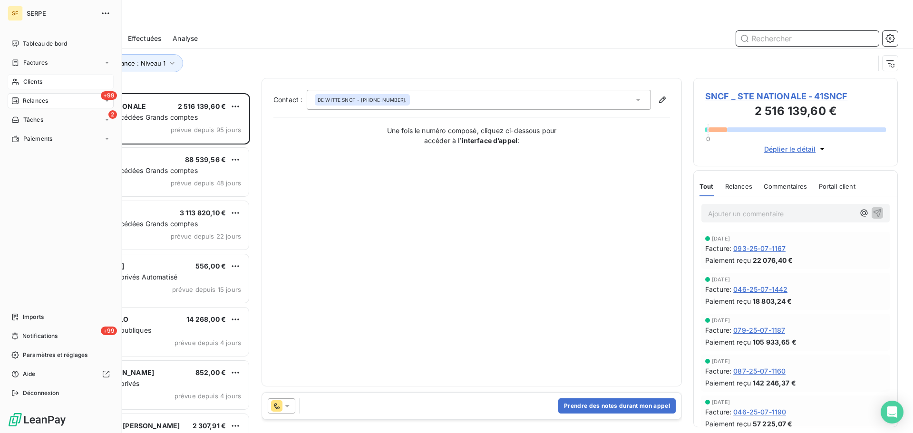 This screenshot has height=433, width=913. What do you see at coordinates (40, 336) in the screenshot?
I see `span: Notifications` at bounding box center [40, 336].